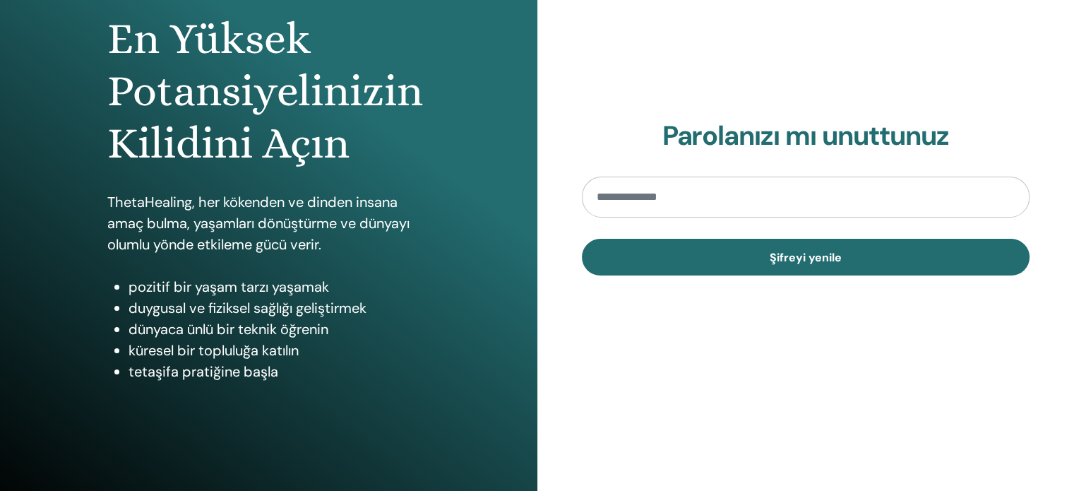 This screenshot has height=491, width=1074. I want to click on li: pozitif bir yaşam tarzı yaşamak, so click(279, 287).